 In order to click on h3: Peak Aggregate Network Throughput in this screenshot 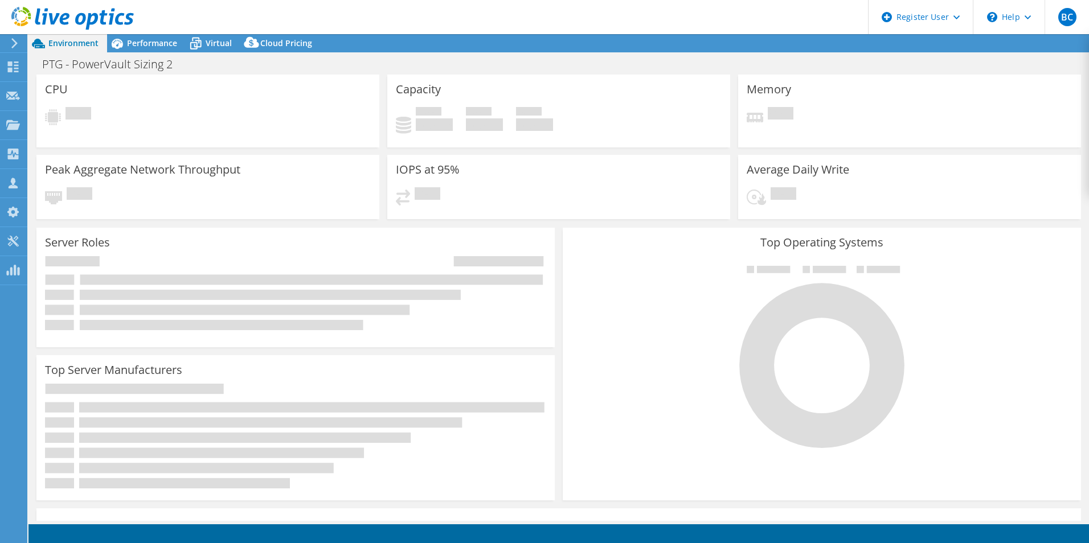, I will do `click(142, 170)`.